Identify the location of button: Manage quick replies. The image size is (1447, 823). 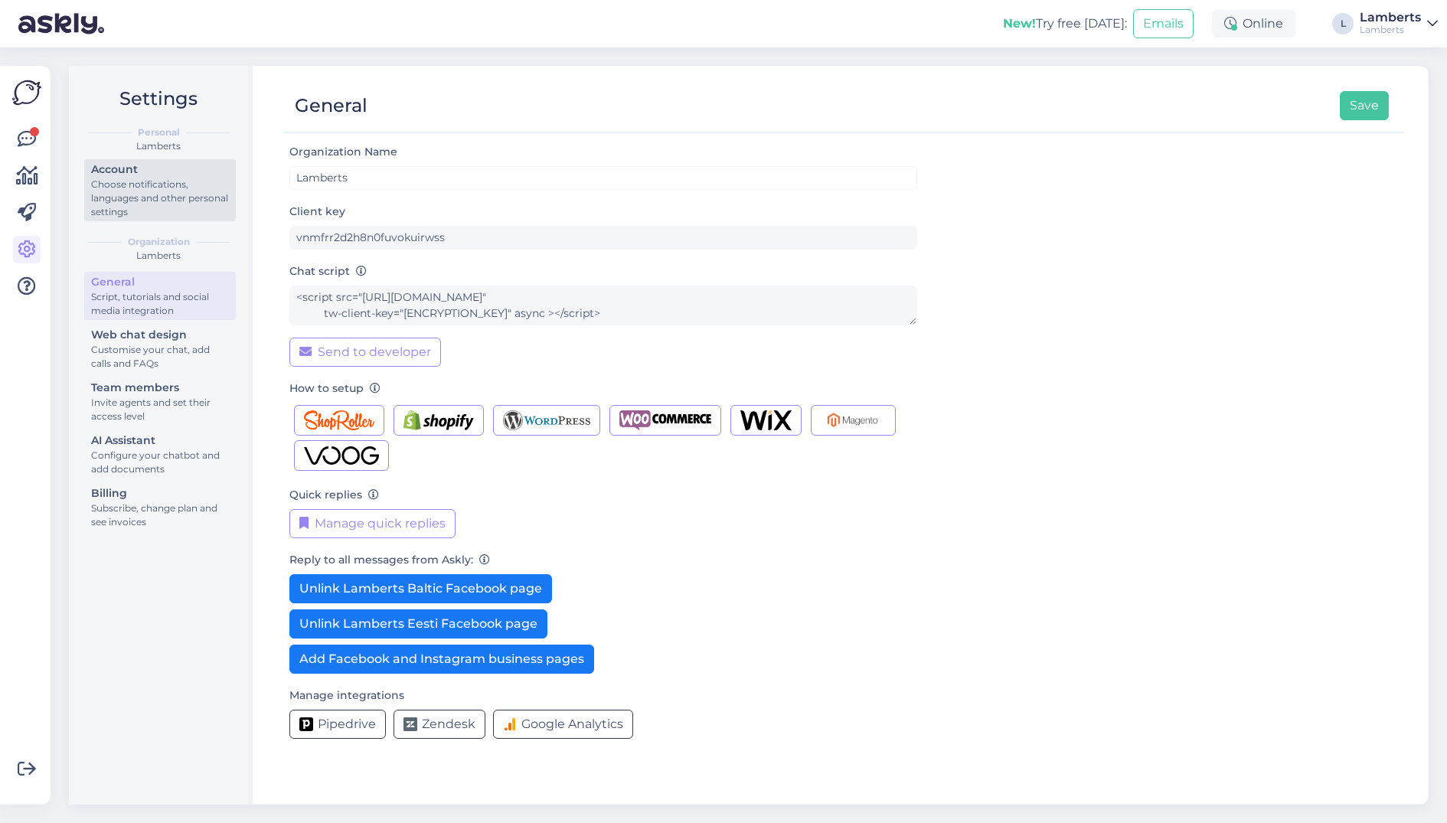
(372, 524).